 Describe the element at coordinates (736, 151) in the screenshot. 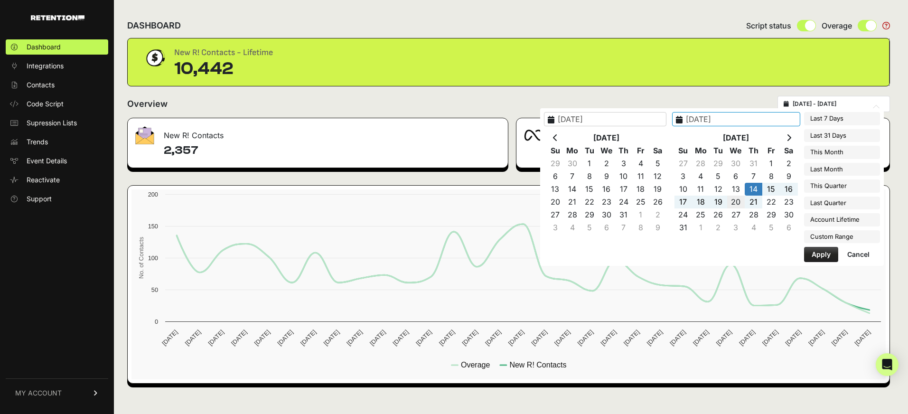

I see `th: We` at that location.